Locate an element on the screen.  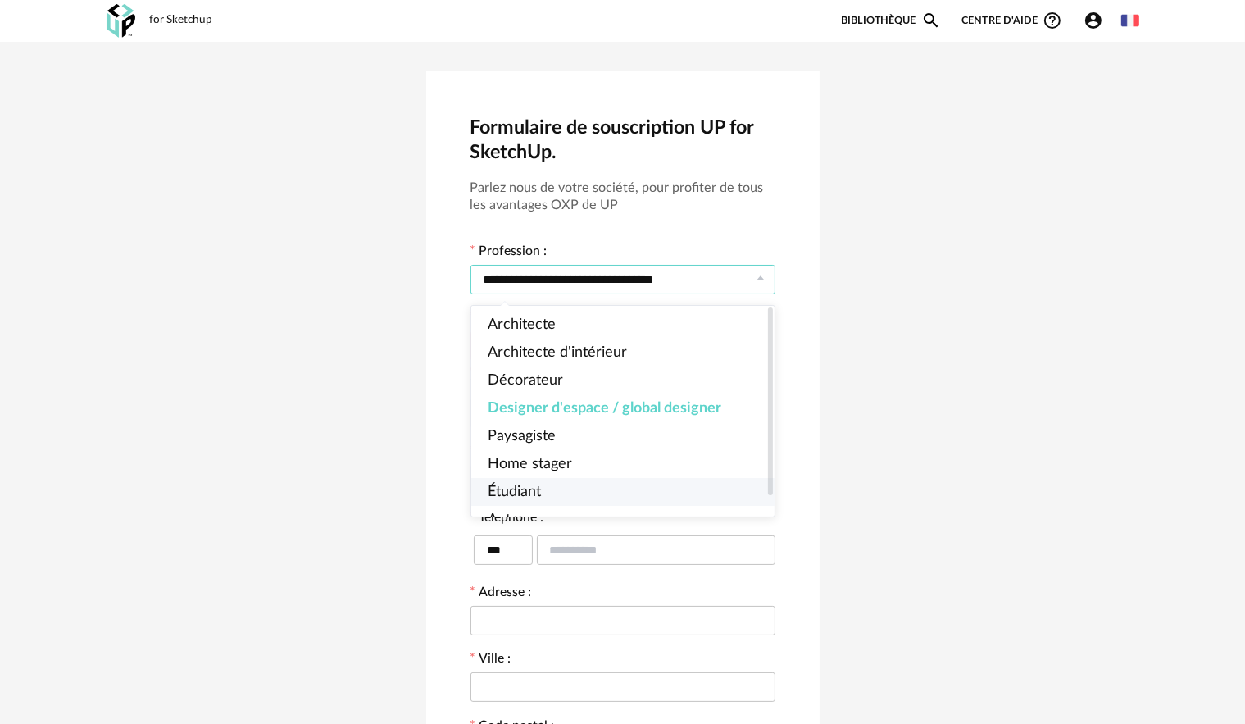
span: Architecte d'intérieur is located at coordinates (557, 352).